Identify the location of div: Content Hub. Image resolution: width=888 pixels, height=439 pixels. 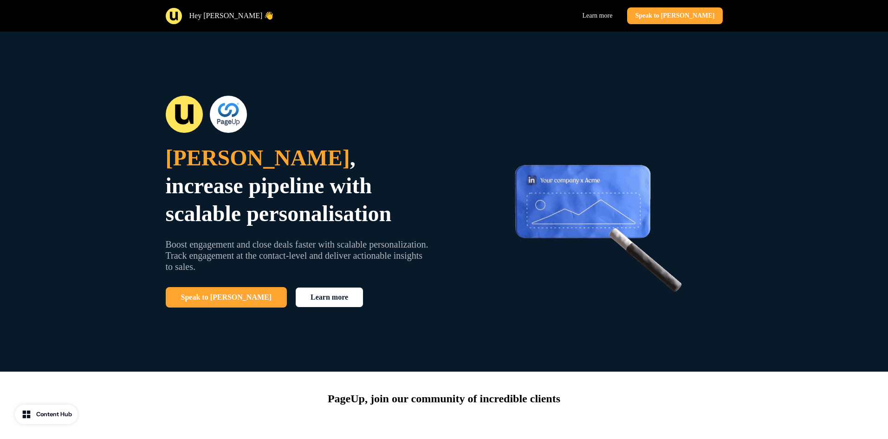
(54, 414).